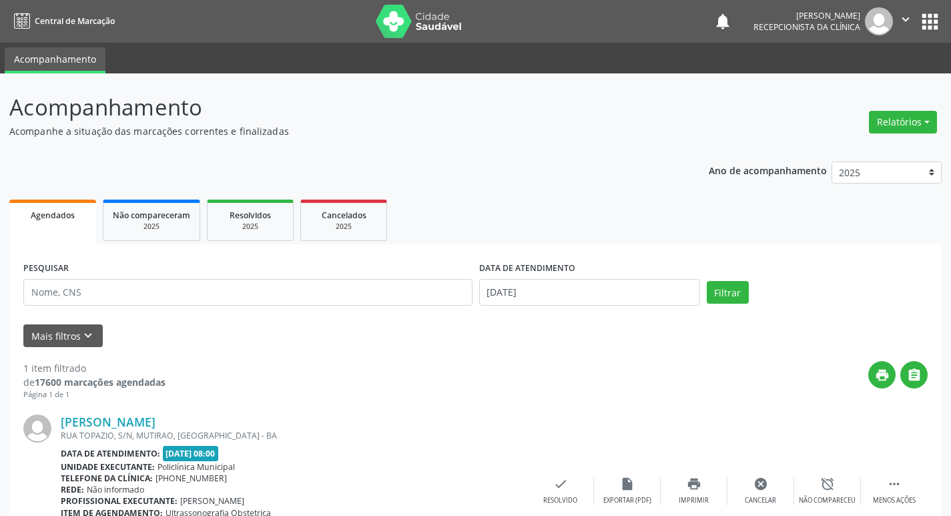 The height and width of the screenshot is (516, 951). Describe the element at coordinates (55, 60) in the screenshot. I see `a: Acompanhamento` at that location.